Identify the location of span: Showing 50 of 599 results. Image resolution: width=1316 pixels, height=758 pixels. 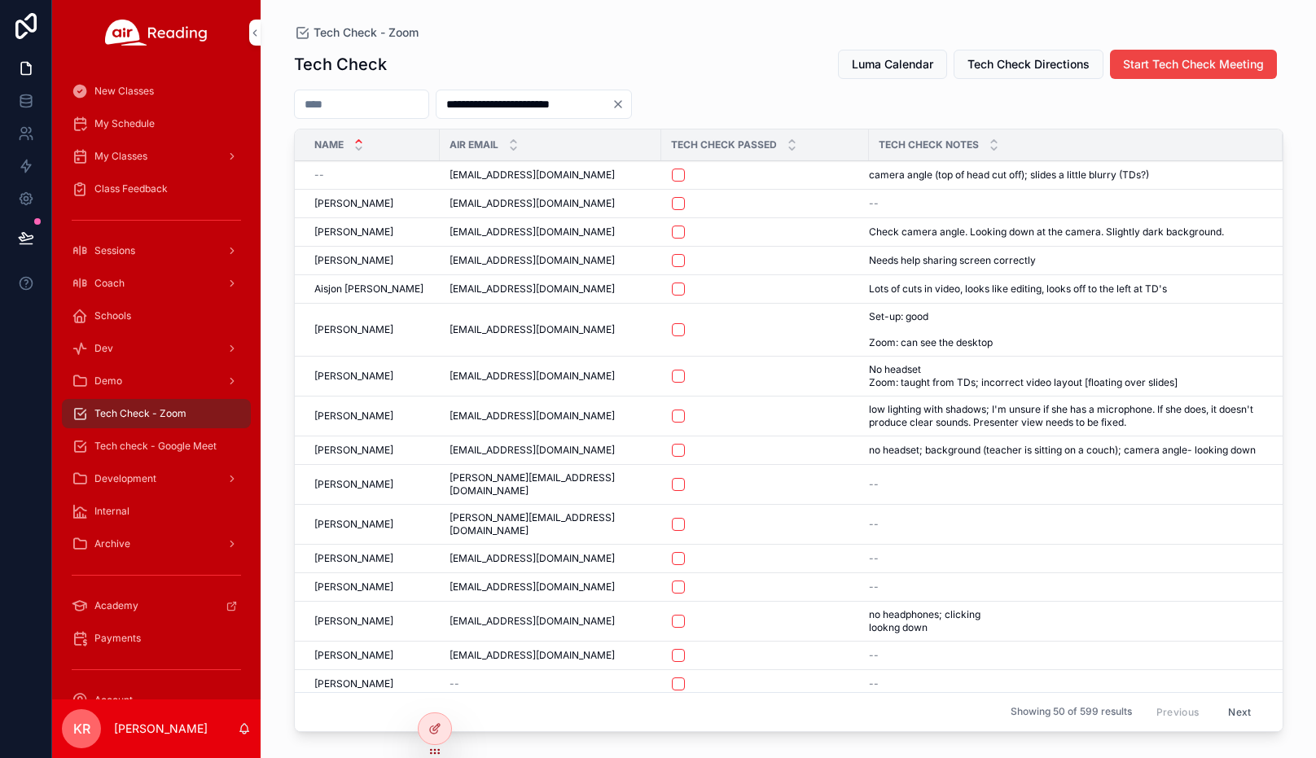
(1071, 713).